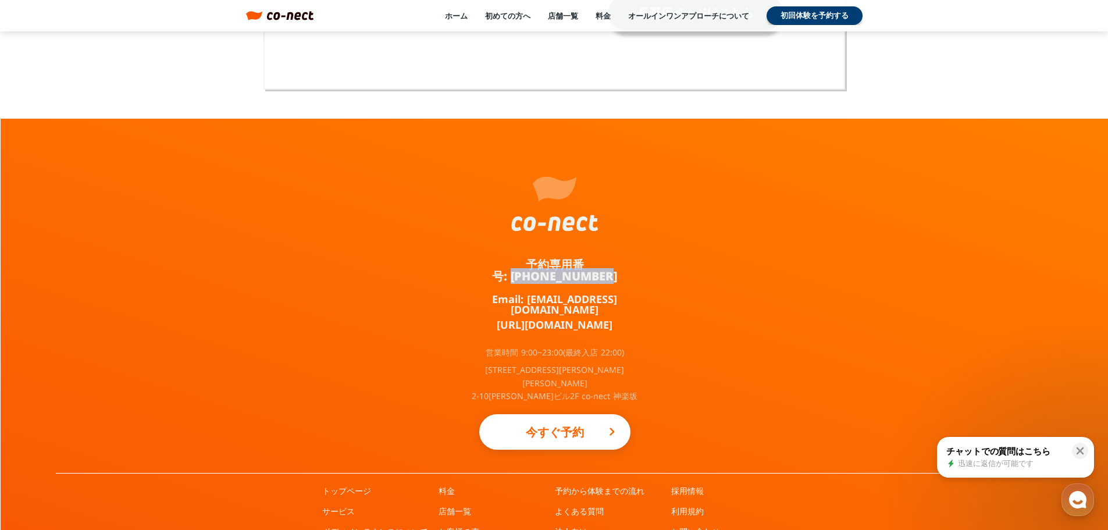 This screenshot has width=1108, height=530. I want to click on span: チャット, so click(113, 391).